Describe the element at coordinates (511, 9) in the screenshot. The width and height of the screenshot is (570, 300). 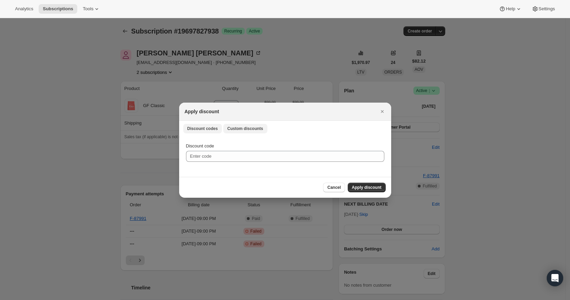
I see `span: Help` at that location.